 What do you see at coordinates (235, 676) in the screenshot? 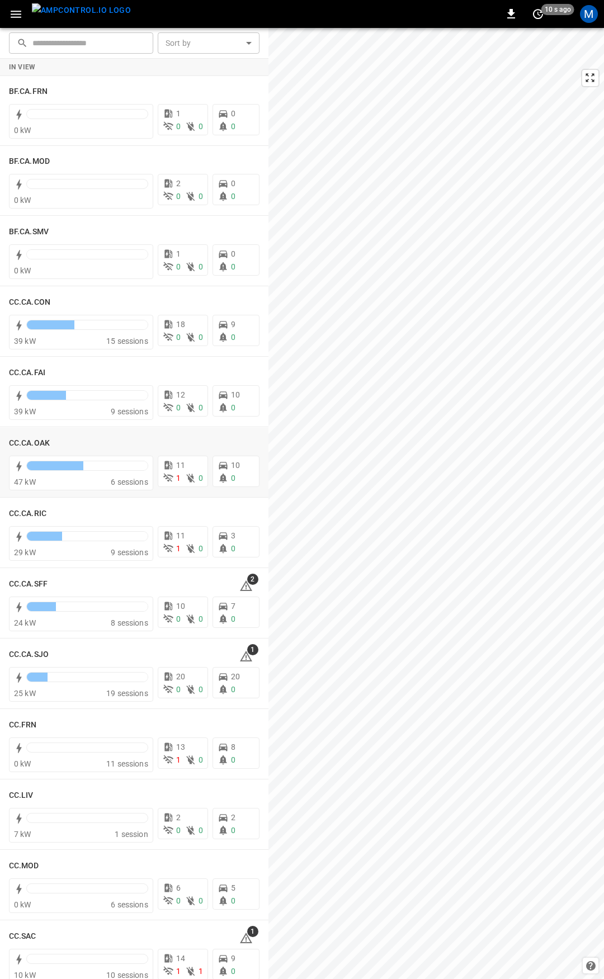
I see `span: 20` at bounding box center [235, 676].